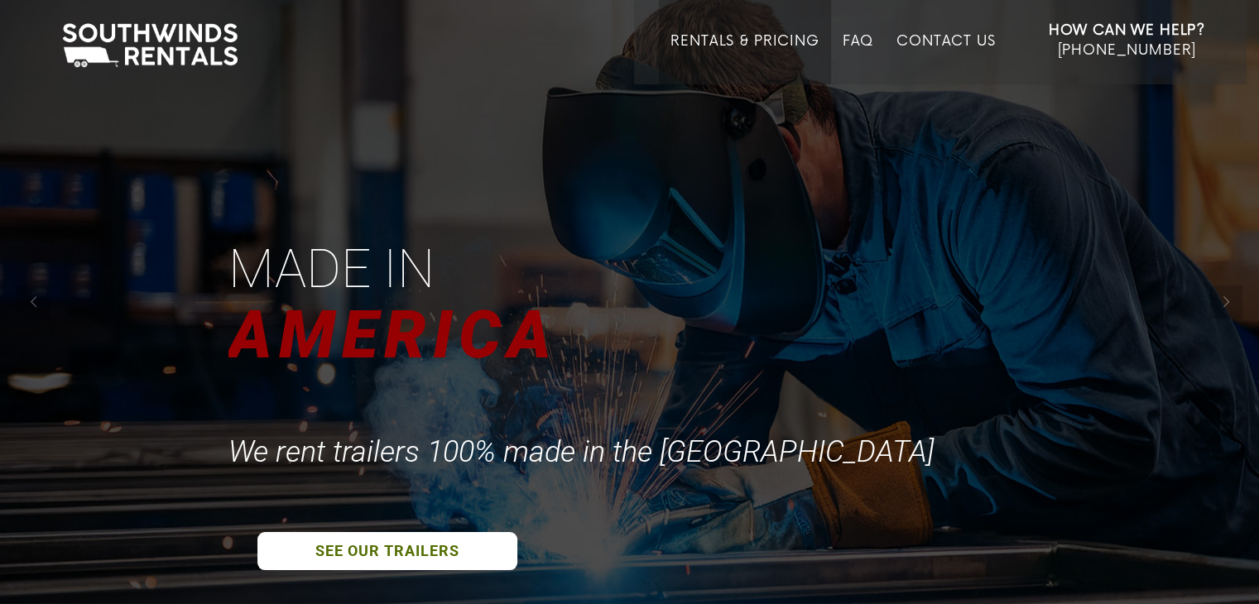 This screenshot has height=604, width=1259. What do you see at coordinates (1127, 31) in the screenshot?
I see `strong: How Can We Help?` at bounding box center [1127, 31].